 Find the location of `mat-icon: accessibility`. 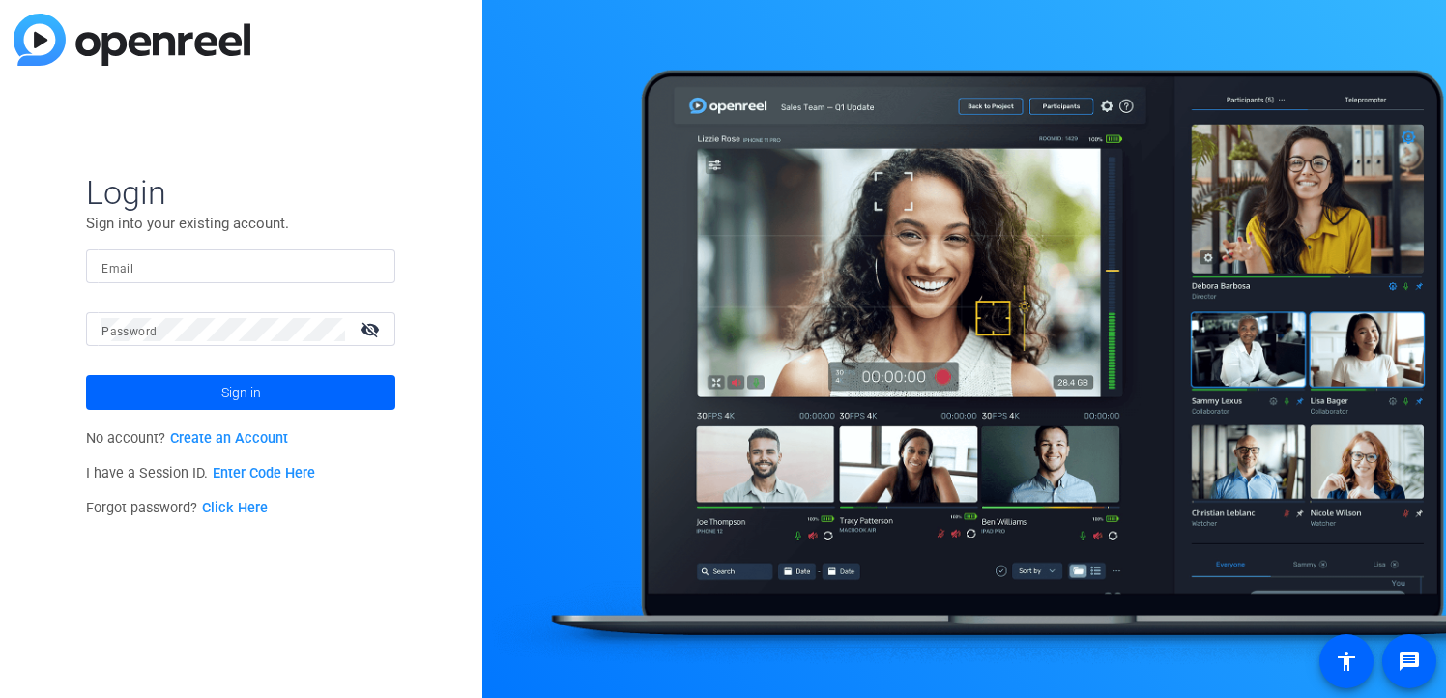

mat-icon: accessibility is located at coordinates (1346, 661).